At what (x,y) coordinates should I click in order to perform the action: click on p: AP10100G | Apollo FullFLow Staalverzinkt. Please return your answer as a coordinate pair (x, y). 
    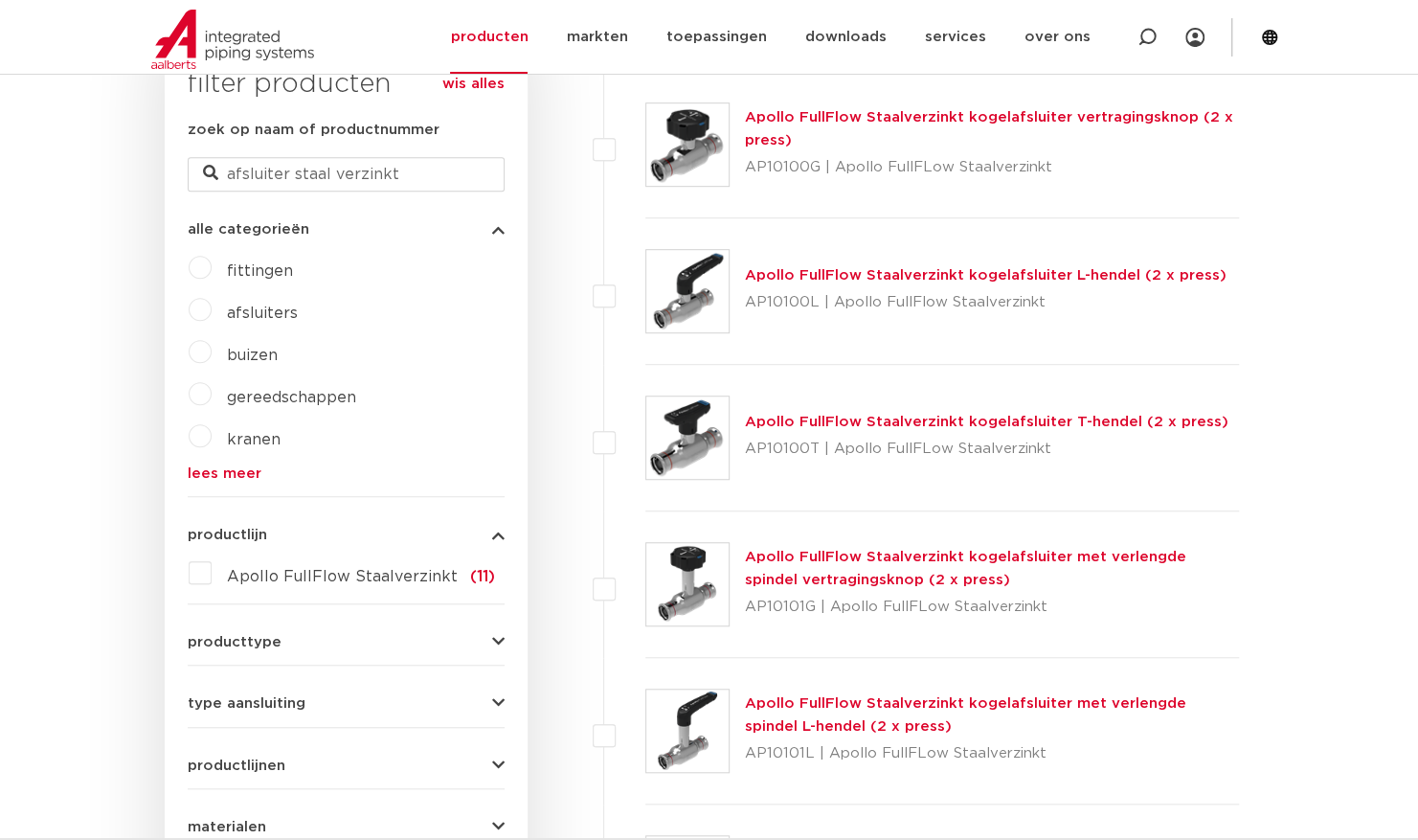
    Looking at the image, I should click on (992, 168).